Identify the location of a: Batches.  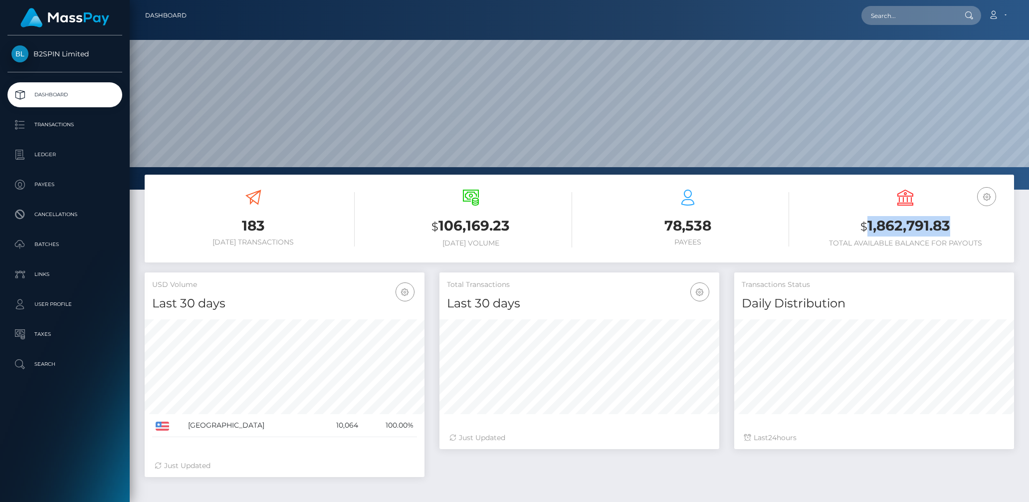
(65, 244).